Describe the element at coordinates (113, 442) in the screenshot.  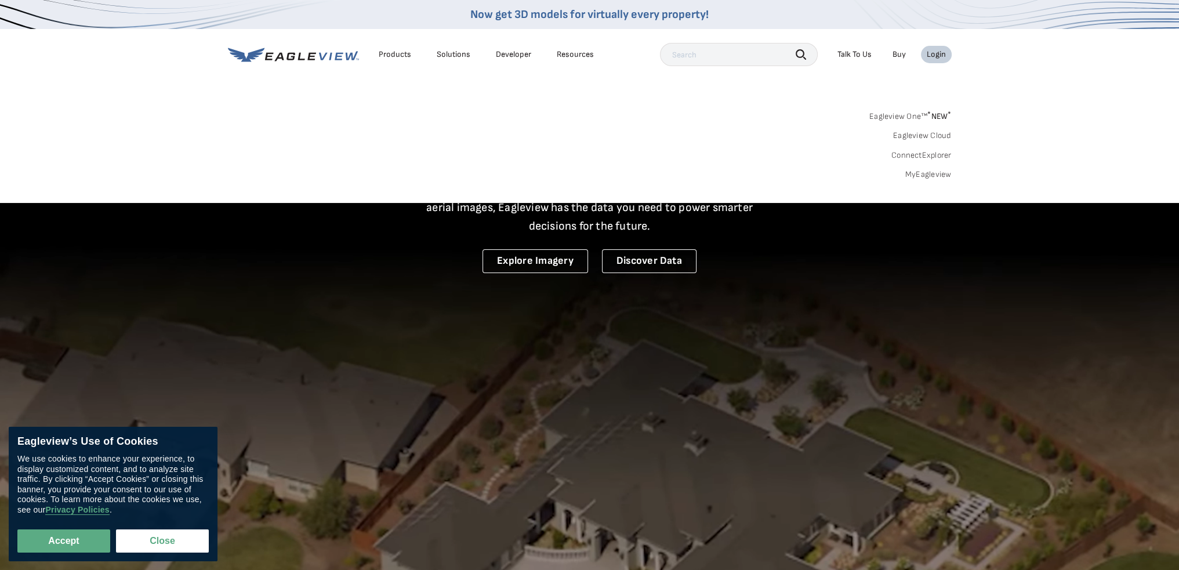
I see `div: Eagleview’s Use of Cookies` at that location.